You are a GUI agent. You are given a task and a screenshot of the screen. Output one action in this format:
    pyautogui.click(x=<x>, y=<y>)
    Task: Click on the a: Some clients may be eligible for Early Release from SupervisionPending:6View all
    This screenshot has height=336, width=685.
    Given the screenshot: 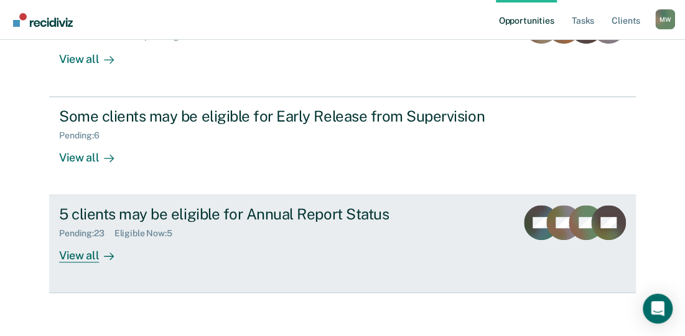 What is the action you would take?
    pyautogui.click(x=342, y=146)
    